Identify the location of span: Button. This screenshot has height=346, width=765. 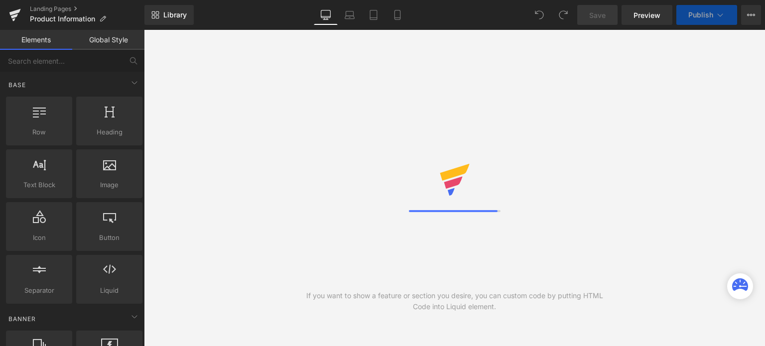
(109, 238).